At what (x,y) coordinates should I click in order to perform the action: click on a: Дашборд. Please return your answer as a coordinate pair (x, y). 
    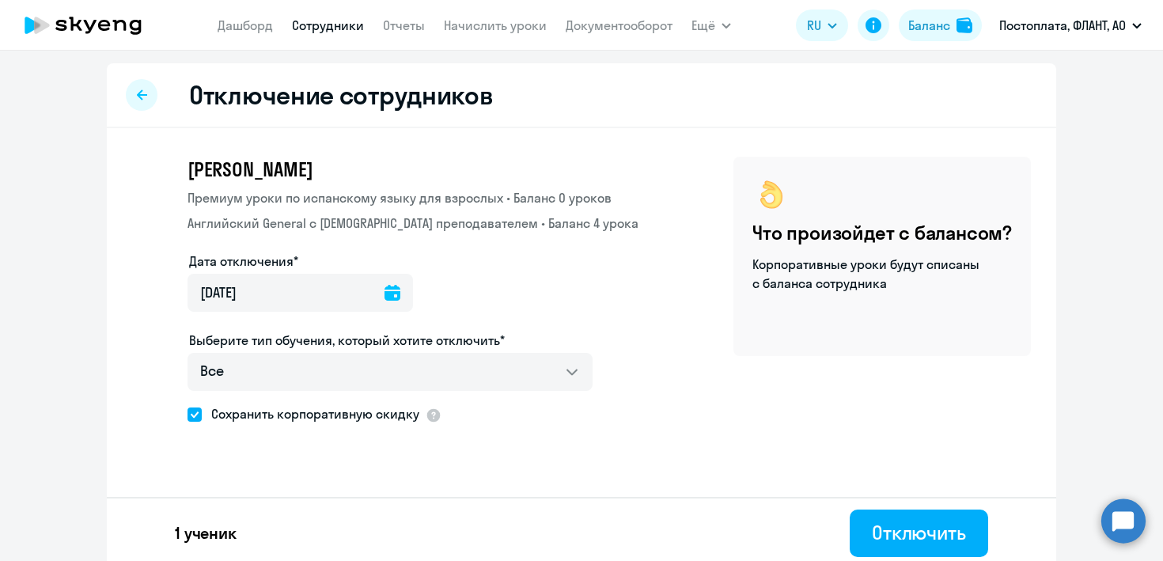
    Looking at the image, I should click on (245, 25).